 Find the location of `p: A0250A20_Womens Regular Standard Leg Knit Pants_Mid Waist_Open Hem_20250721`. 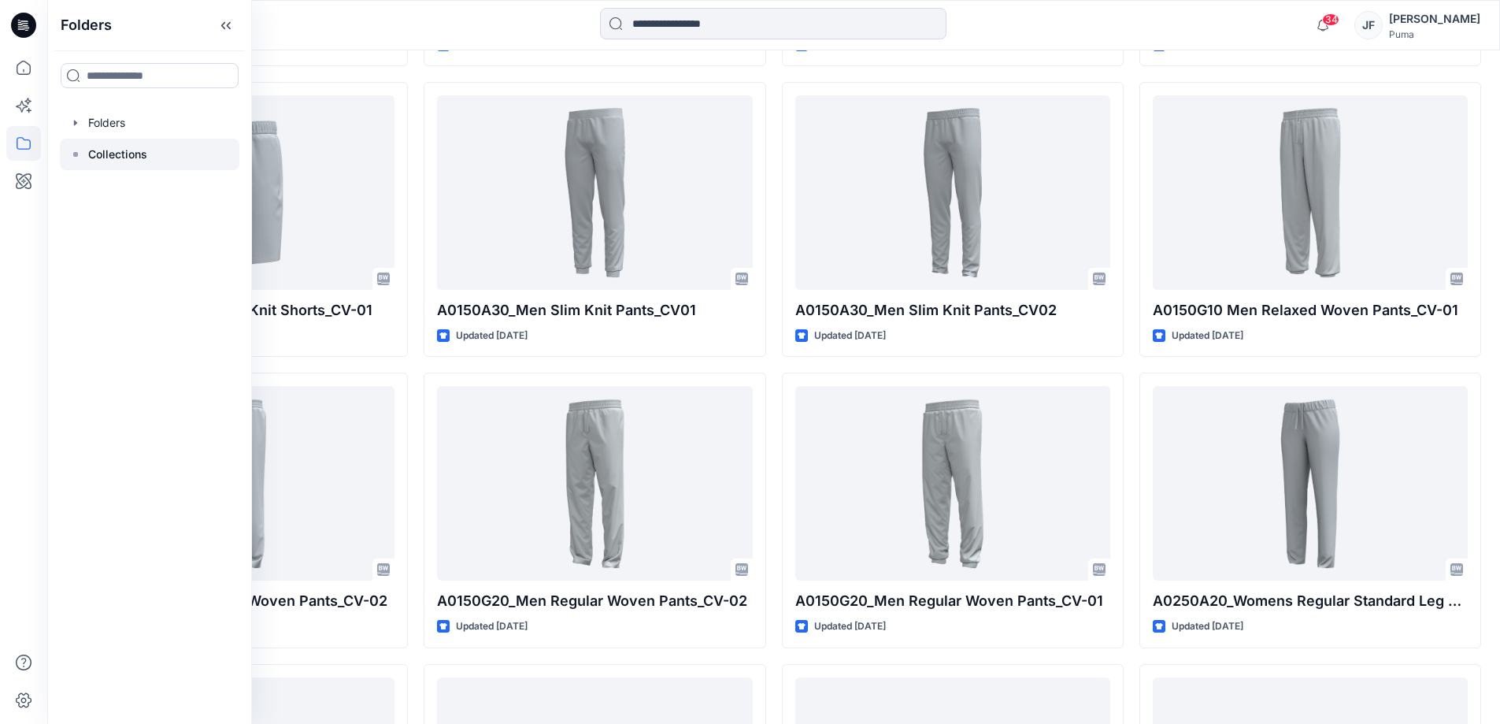

p: A0250A20_Womens Regular Standard Leg Knit Pants_Mid Waist_Open Hem_20250721 is located at coordinates (1310, 601).